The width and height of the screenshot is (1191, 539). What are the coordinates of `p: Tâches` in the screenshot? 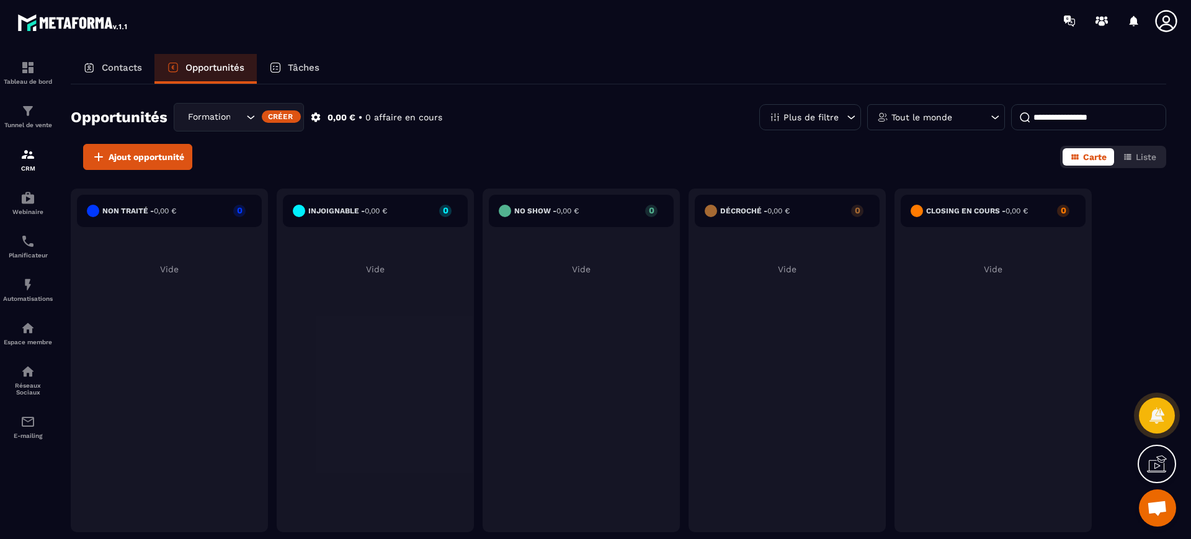 It's located at (303, 68).